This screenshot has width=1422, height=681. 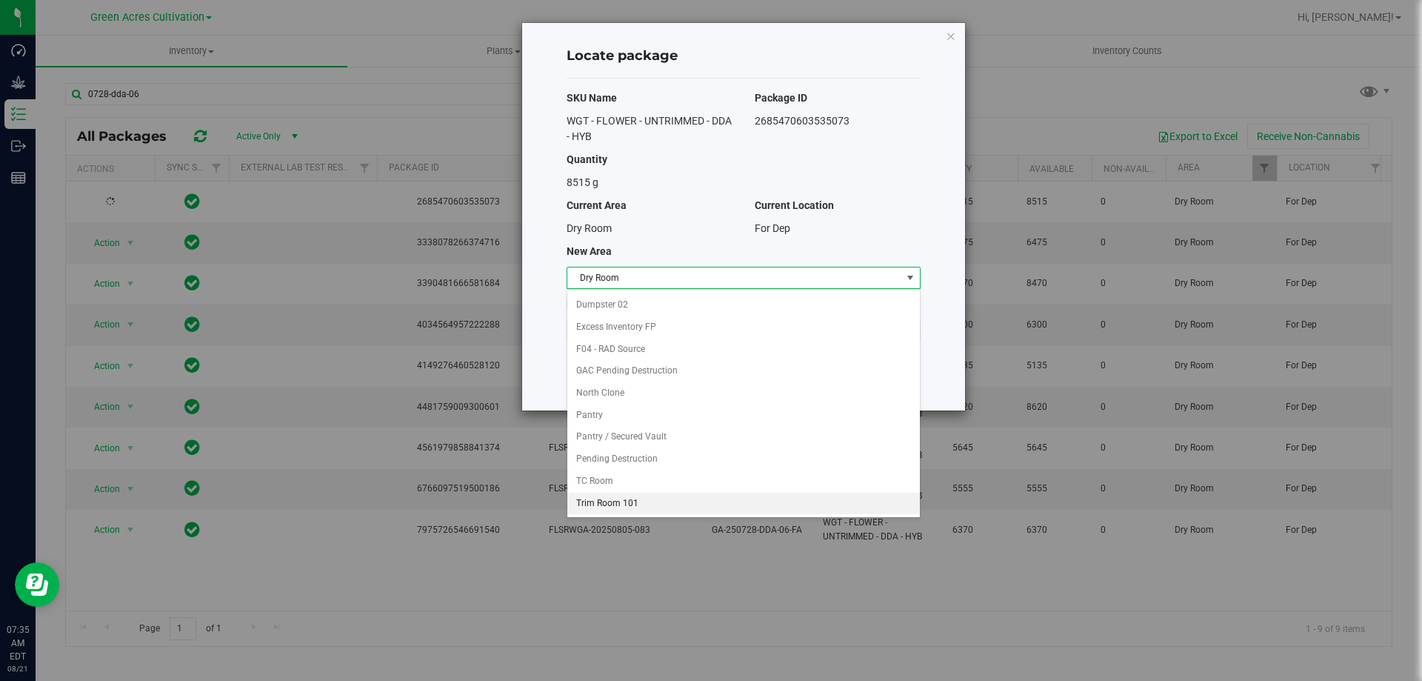 What do you see at coordinates (744, 56) in the screenshot?
I see `h4: Locate package` at bounding box center [744, 56].